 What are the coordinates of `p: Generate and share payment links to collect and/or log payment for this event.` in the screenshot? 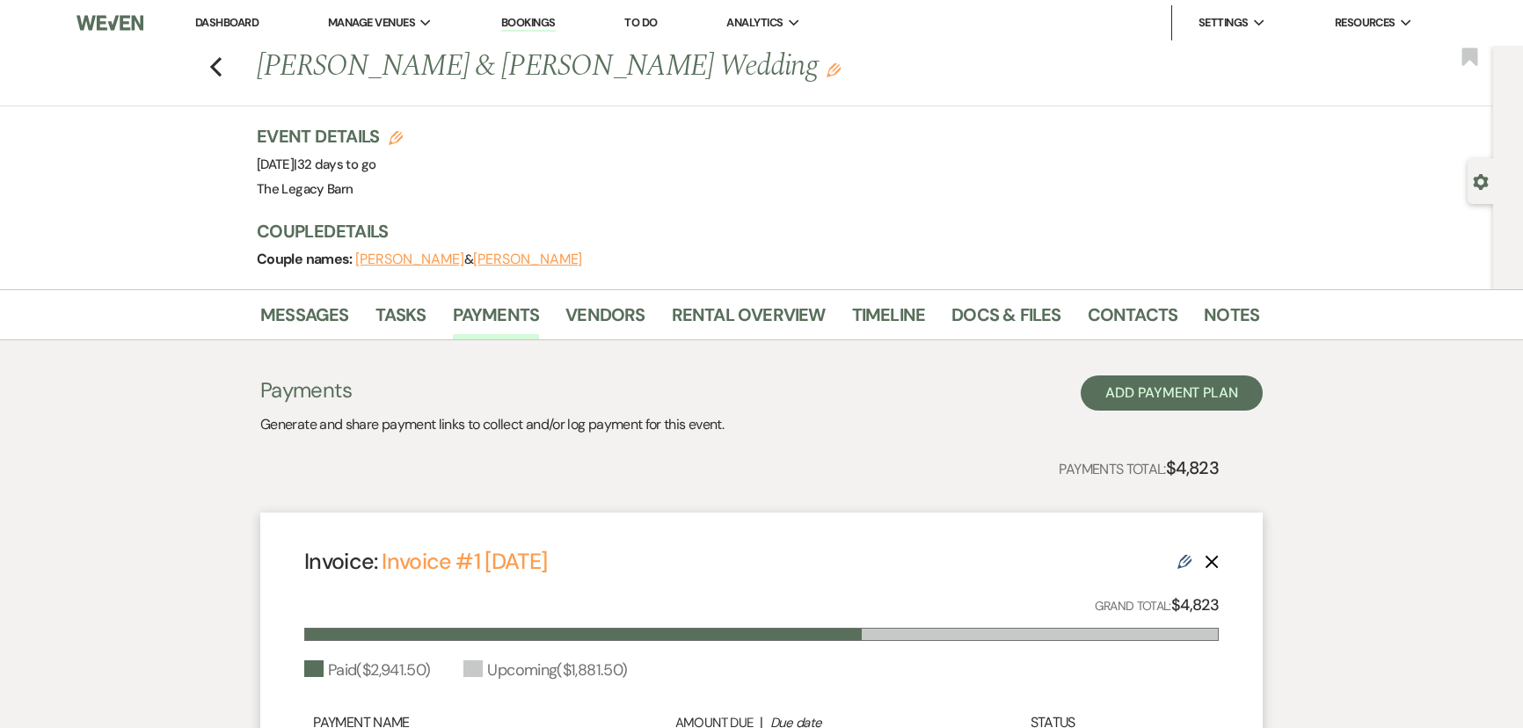 It's located at (491, 425).